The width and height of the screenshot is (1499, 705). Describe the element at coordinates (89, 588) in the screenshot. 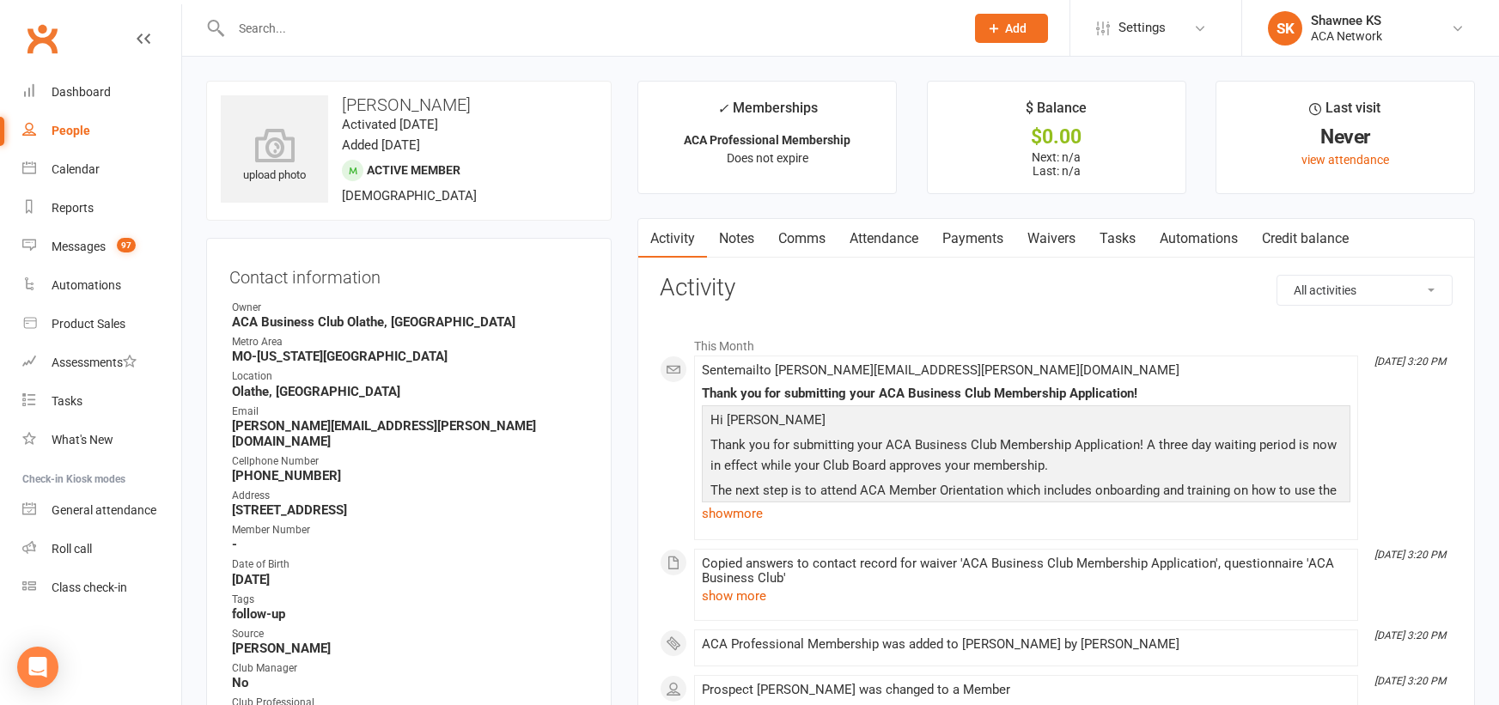

I see `div: Class check-in` at that location.